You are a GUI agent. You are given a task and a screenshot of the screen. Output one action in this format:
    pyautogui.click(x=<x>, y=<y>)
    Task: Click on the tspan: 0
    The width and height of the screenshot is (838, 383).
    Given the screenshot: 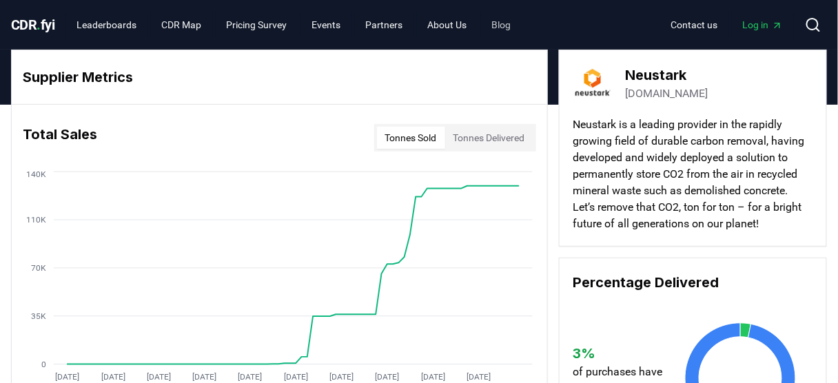 What is the action you would take?
    pyautogui.click(x=43, y=364)
    